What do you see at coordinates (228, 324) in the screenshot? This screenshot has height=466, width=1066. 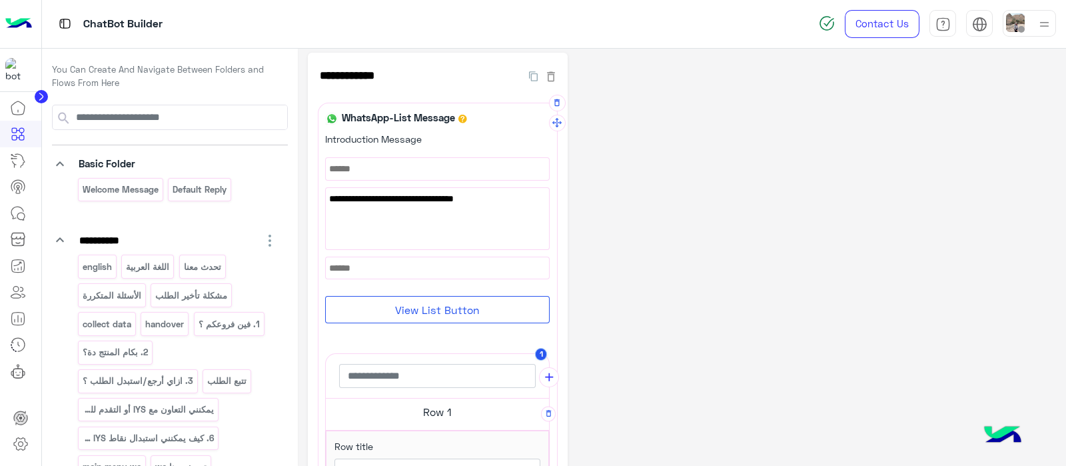 I see `p: 1. فين فروعكم ؟` at bounding box center [228, 324].